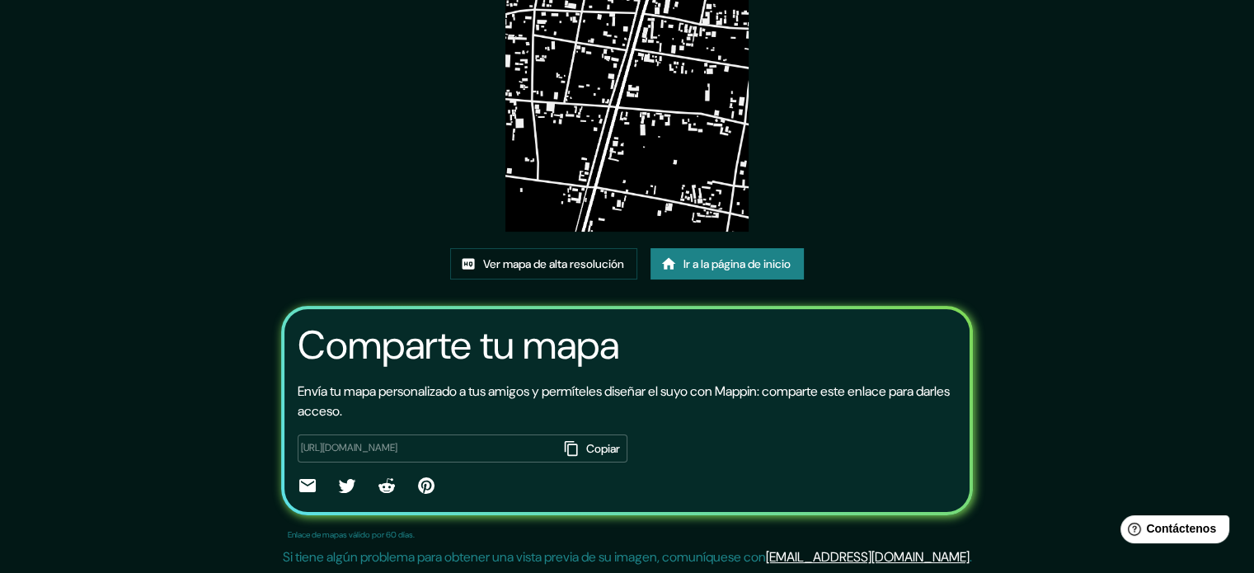 The height and width of the screenshot is (573, 1254). Describe the element at coordinates (351, 534) in the screenshot. I see `font: Enlace de mapas válido por 60 días.` at that location.